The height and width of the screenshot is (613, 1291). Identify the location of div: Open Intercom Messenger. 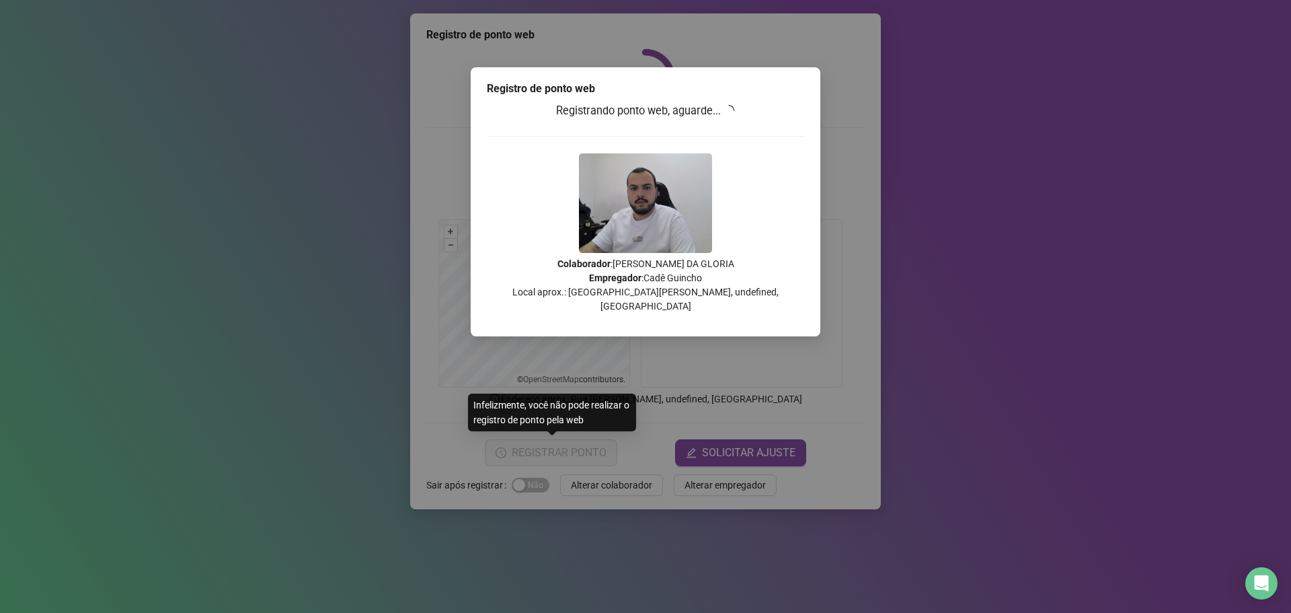
(1262, 583).